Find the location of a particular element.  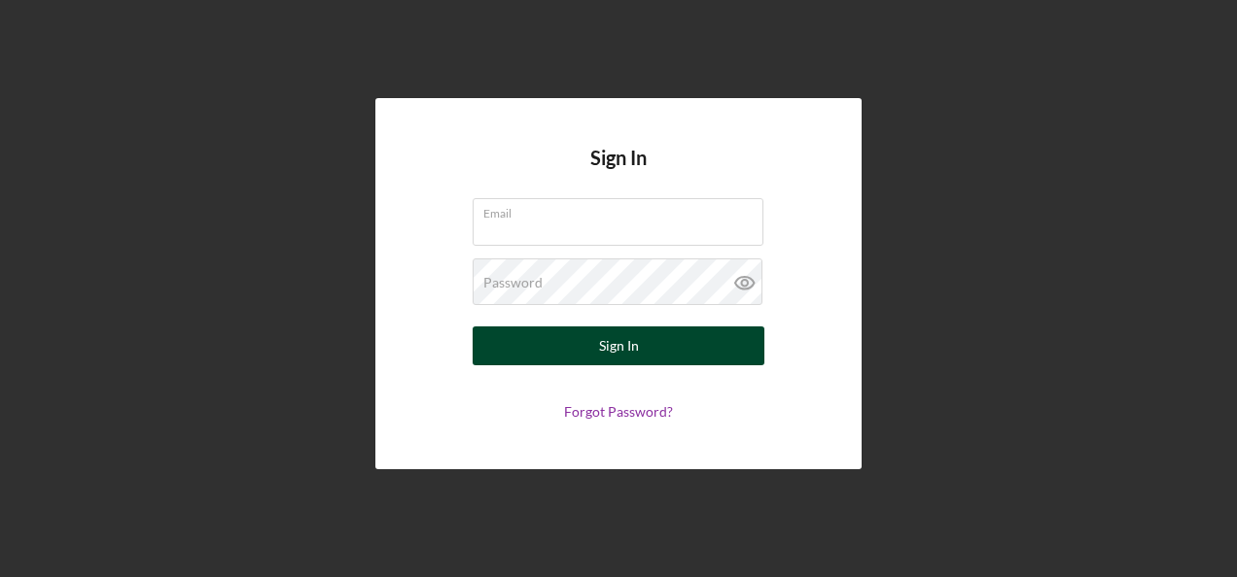

button: Sign In is located at coordinates (618, 346).